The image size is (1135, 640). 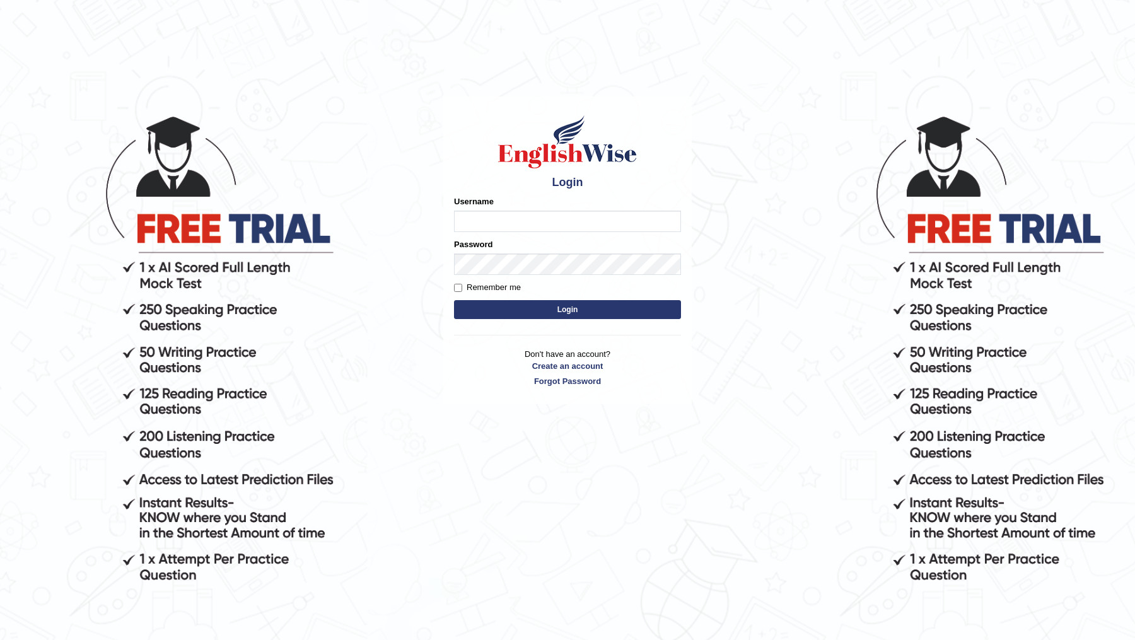 What do you see at coordinates (568, 142) in the screenshot?
I see `img: Logo of English Wise sign in for intelligent practice with AI` at bounding box center [568, 142].